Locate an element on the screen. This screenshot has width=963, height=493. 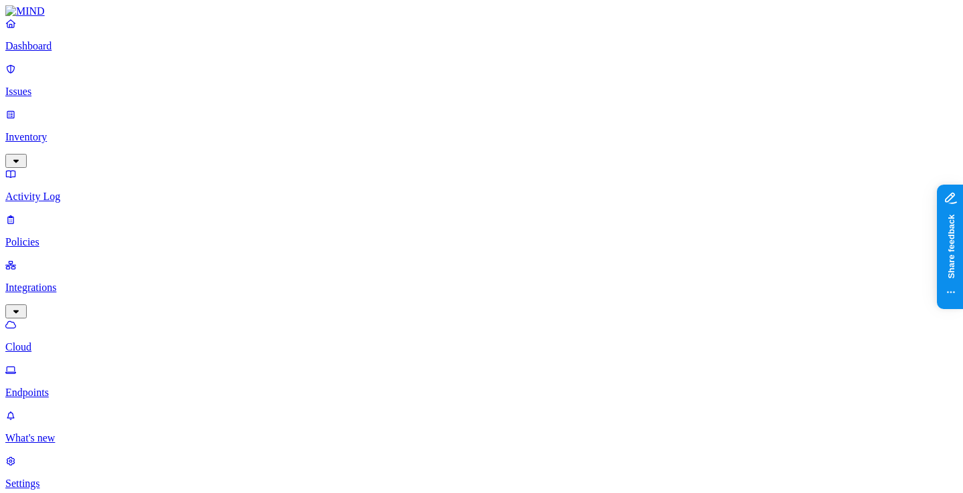
a: What's new is located at coordinates (482, 427).